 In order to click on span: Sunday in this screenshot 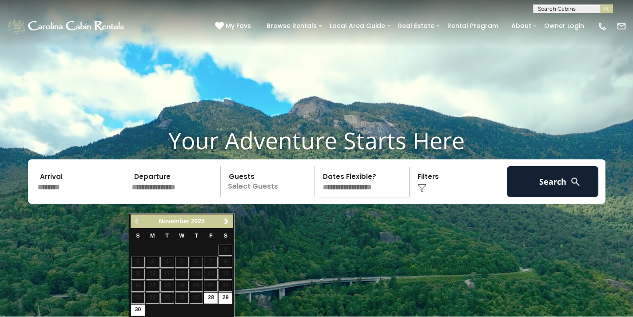, I will do `click(138, 236)`.